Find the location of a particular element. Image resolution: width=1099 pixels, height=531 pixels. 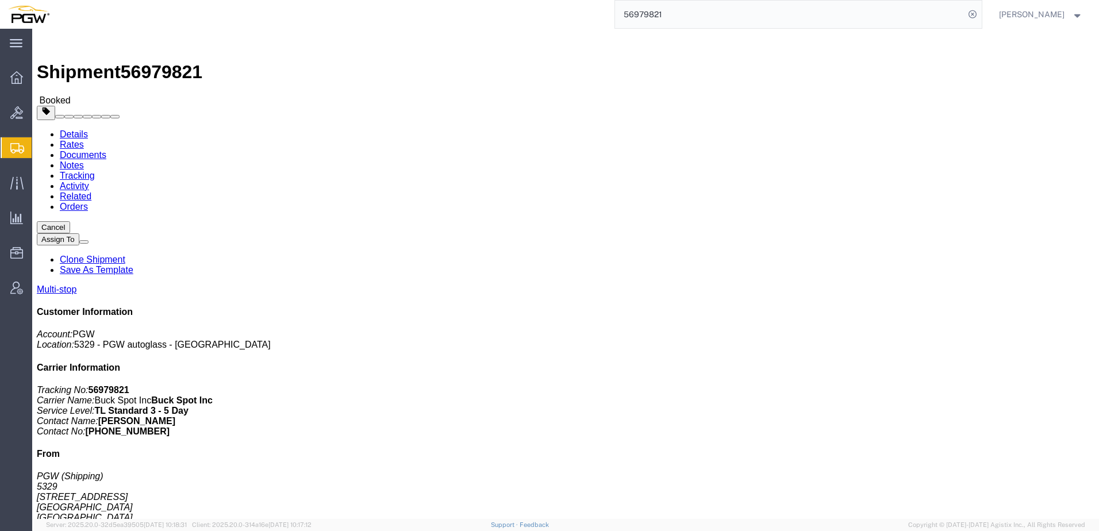

img: logo is located at coordinates (29, 14).